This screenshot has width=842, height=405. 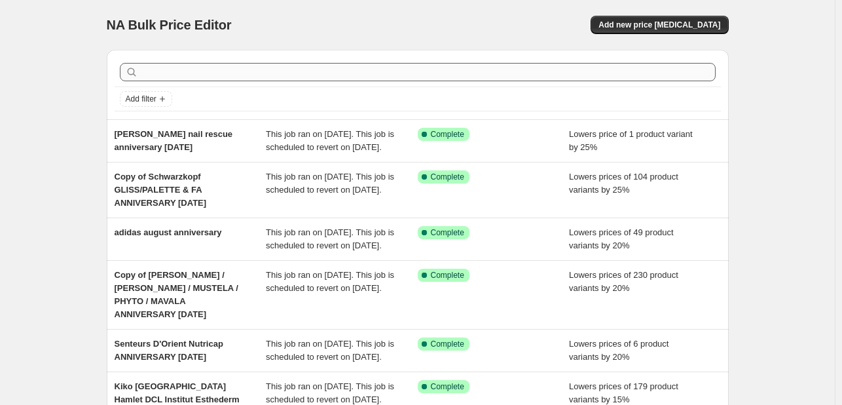 I want to click on span: Add filter, so click(x=141, y=99).